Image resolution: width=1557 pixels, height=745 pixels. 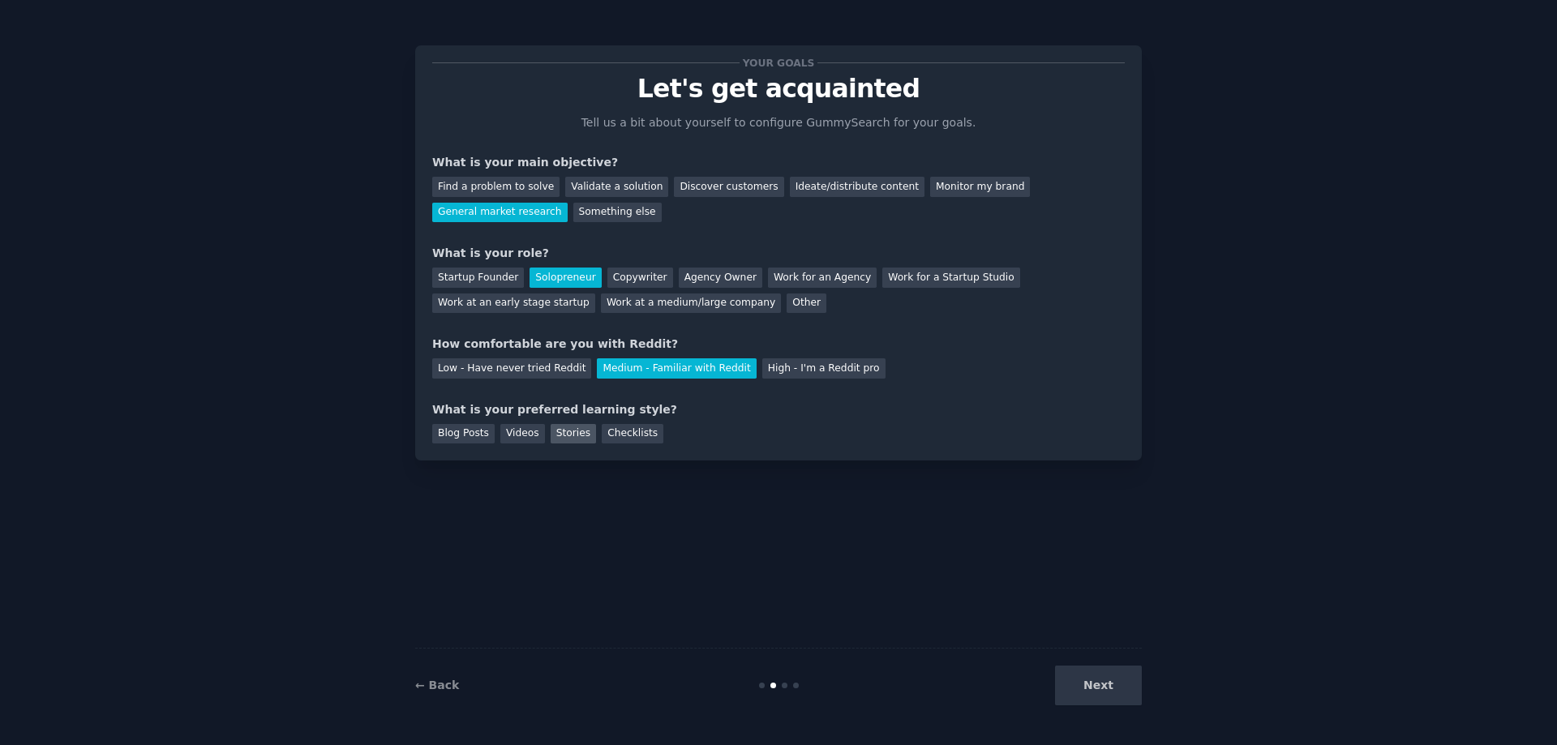 I want to click on div: Blog Posts, so click(x=463, y=434).